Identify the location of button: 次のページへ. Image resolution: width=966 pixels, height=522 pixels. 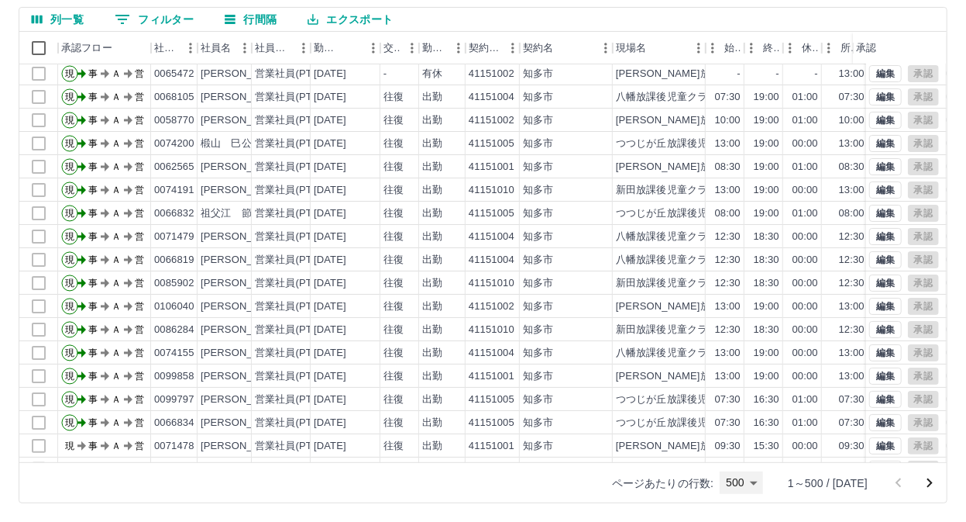
(930, 483).